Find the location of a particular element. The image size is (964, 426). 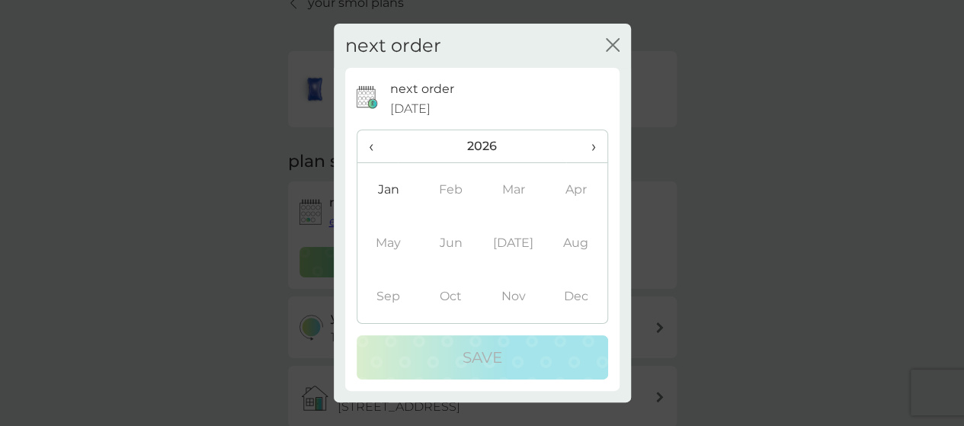

td: Jan is located at coordinates (389, 190).